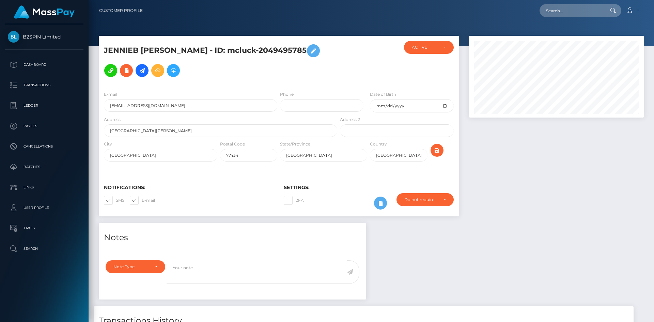 Image resolution: width=654 pixels, height=322 pixels. Describe the element at coordinates (44, 126) in the screenshot. I see `a: Payees` at that location.